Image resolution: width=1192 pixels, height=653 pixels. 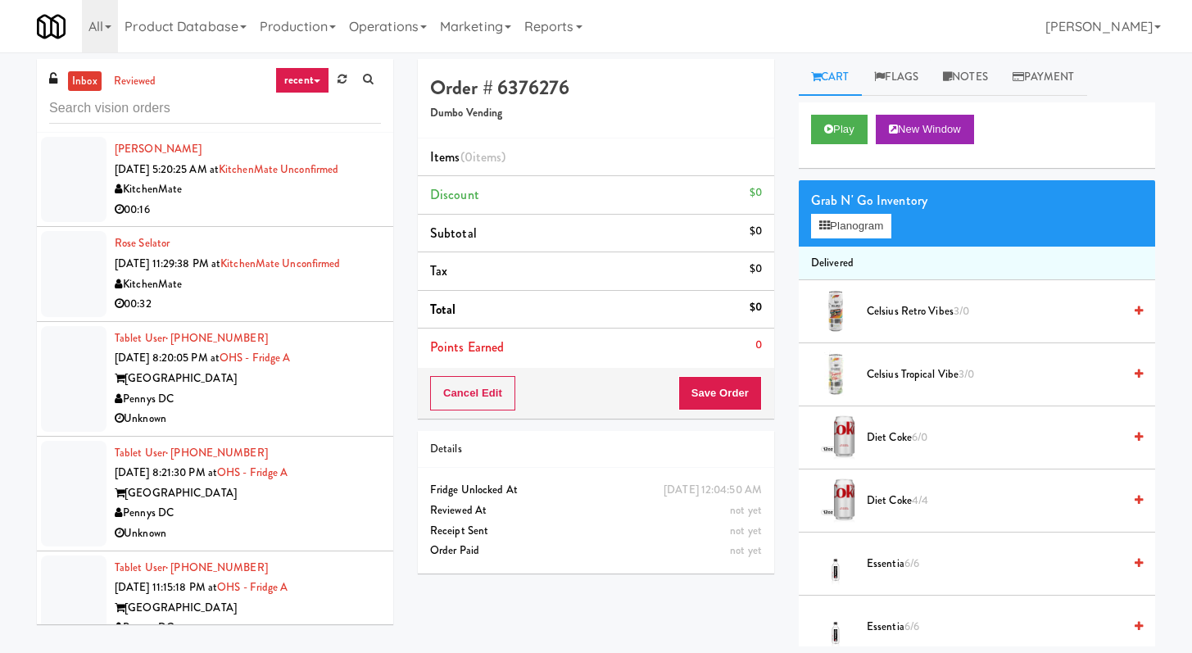 I want to click on span: Tax, so click(x=438, y=270).